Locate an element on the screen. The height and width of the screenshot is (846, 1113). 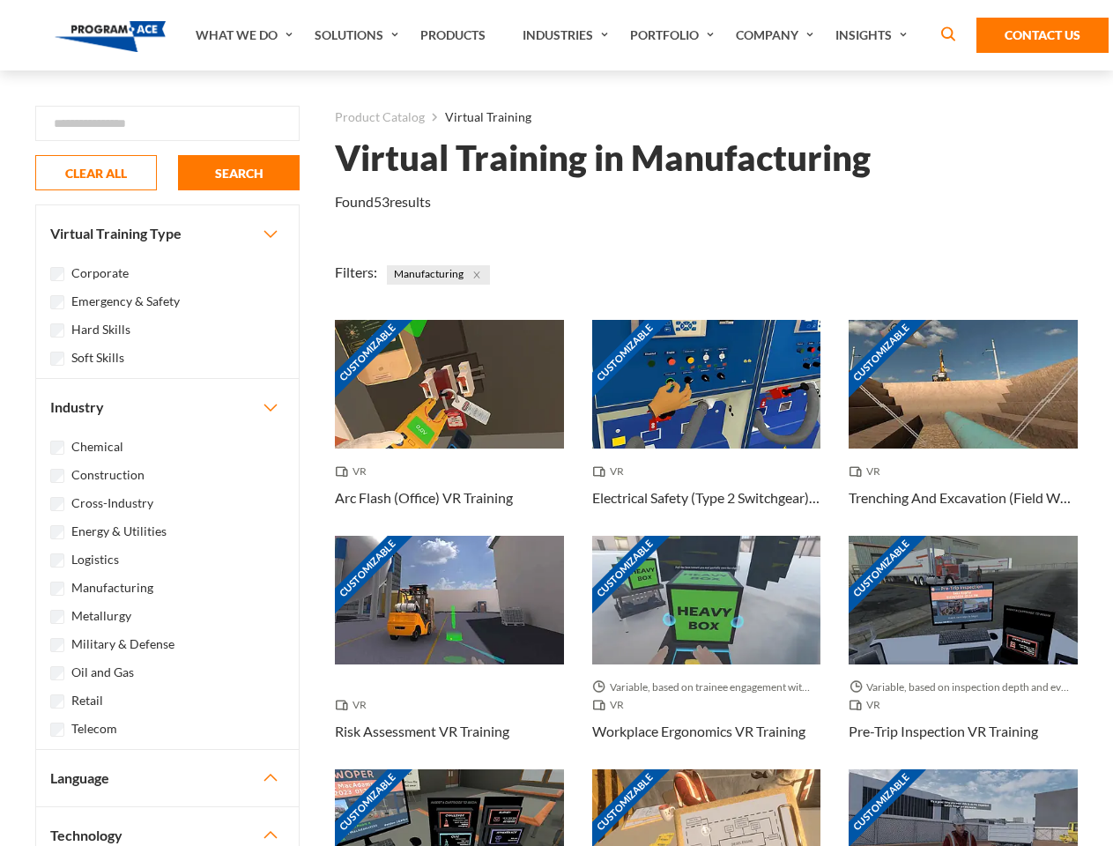
label: Logistics is located at coordinates (95, 559).